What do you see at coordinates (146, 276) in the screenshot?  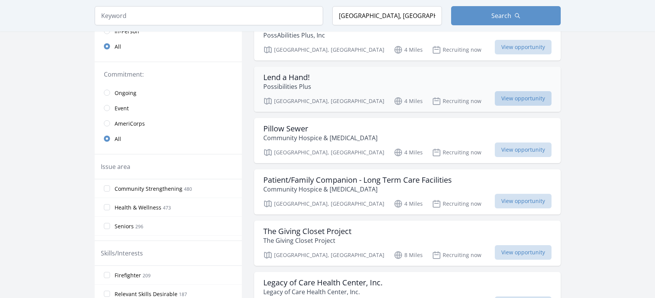 I see `span: 209` at bounding box center [146, 276].